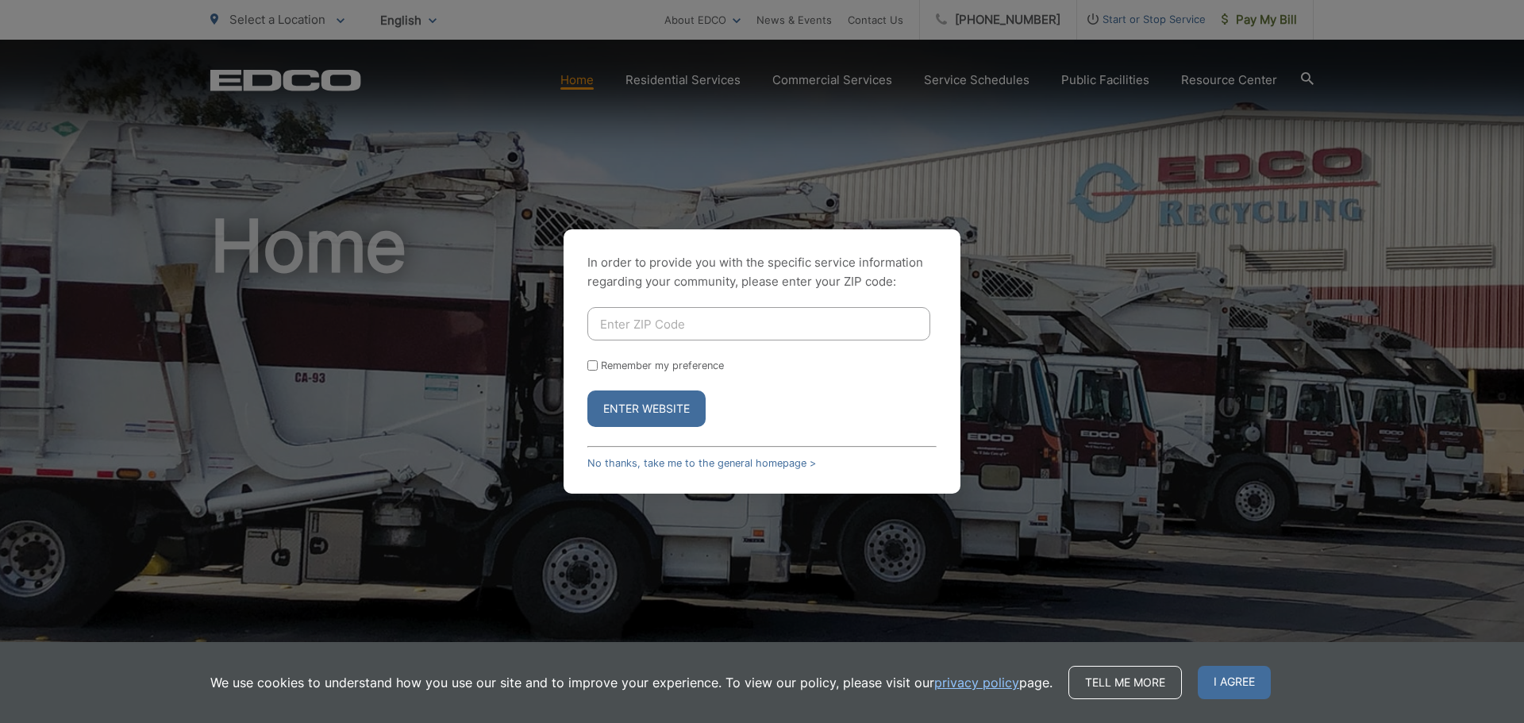 This screenshot has width=1524, height=723. Describe the element at coordinates (662, 365) in the screenshot. I see `label: Remember my preference` at that location.